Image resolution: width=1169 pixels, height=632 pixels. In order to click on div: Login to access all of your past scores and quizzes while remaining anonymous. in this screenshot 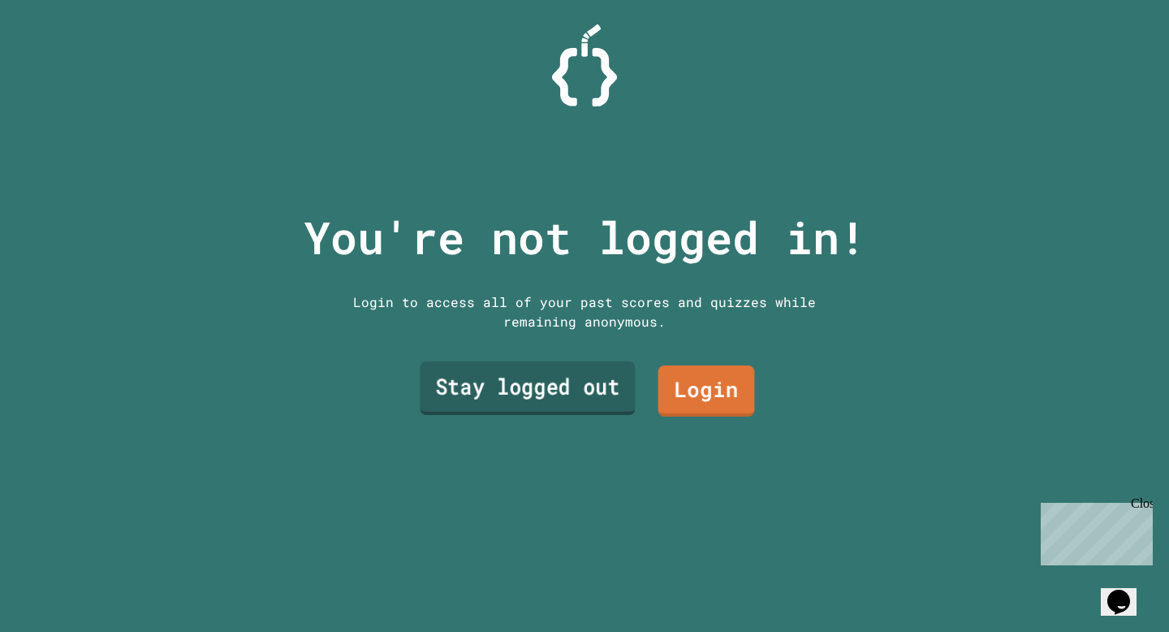, I will do `click(584, 312)`.